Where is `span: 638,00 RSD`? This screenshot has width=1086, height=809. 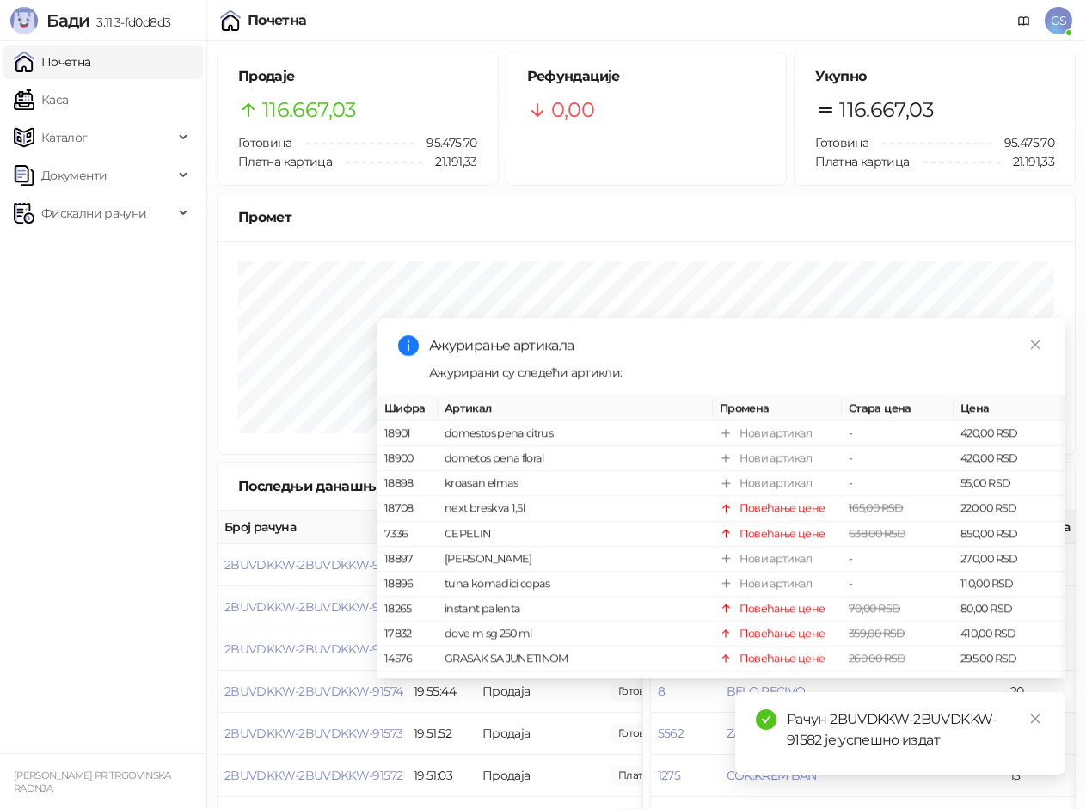
span: 638,00 RSD is located at coordinates (877, 533).